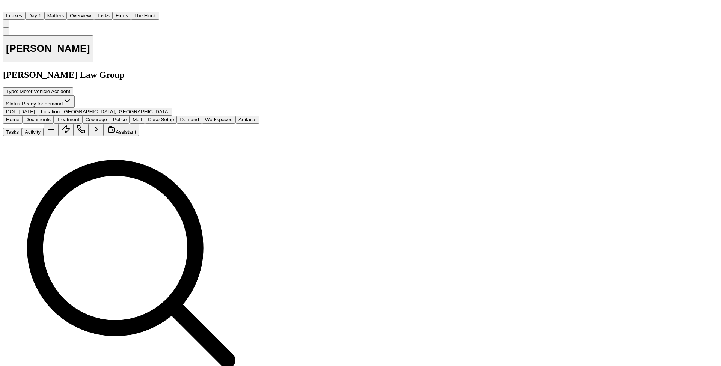 This screenshot has height=366, width=721. Describe the element at coordinates (51, 112) in the screenshot. I see `span: Location :` at that location.